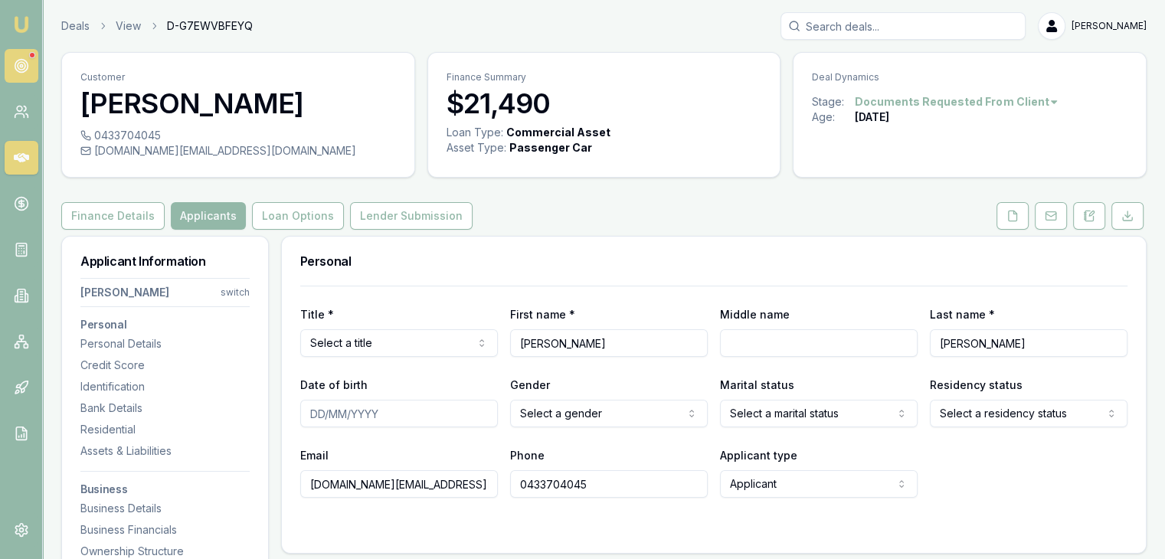  Describe the element at coordinates (755, 314) in the screenshot. I see `label: Middle name` at that location.